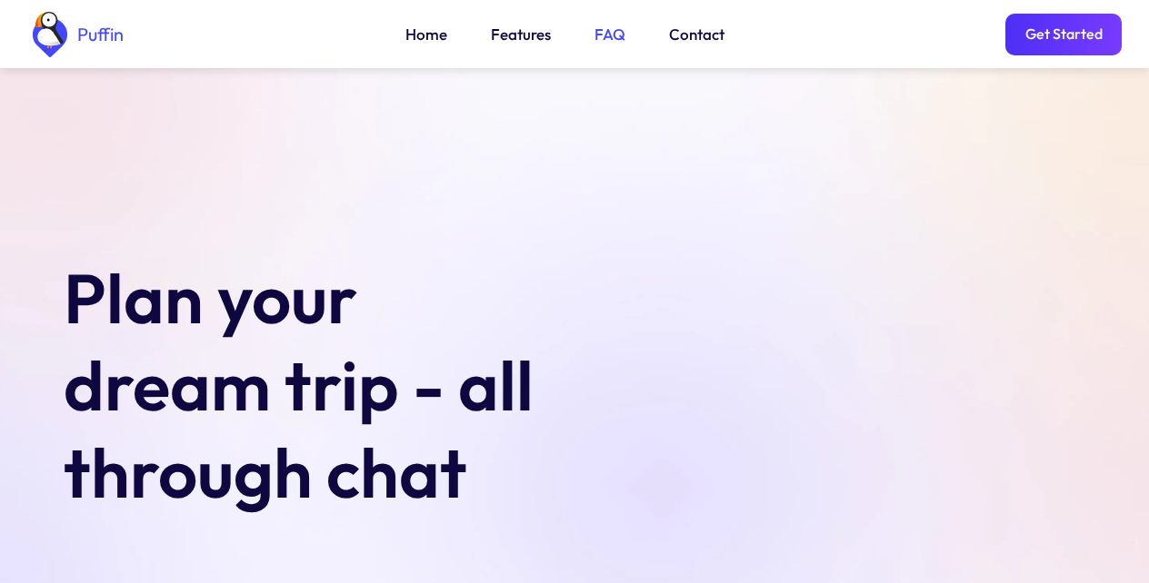 Image resolution: width=1149 pixels, height=583 pixels. What do you see at coordinates (75, 35) in the screenshot?
I see `a: home` at bounding box center [75, 35].